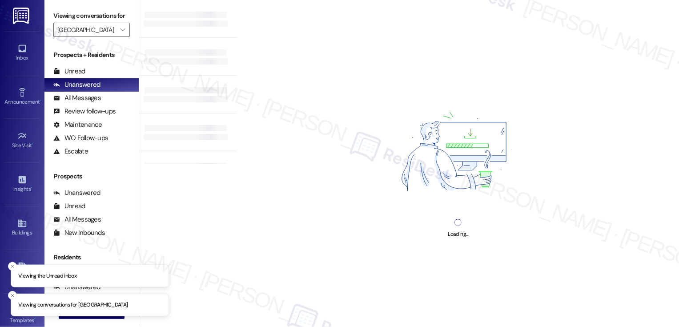  Describe the element at coordinates (78, 124) in the screenshot. I see `div: Maintenance` at that location.